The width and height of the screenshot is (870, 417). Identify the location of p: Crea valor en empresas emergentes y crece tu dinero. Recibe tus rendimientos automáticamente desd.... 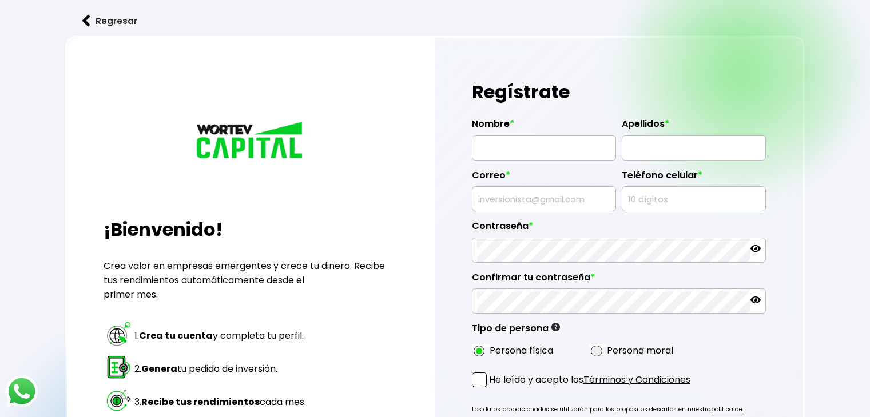
(250, 280).